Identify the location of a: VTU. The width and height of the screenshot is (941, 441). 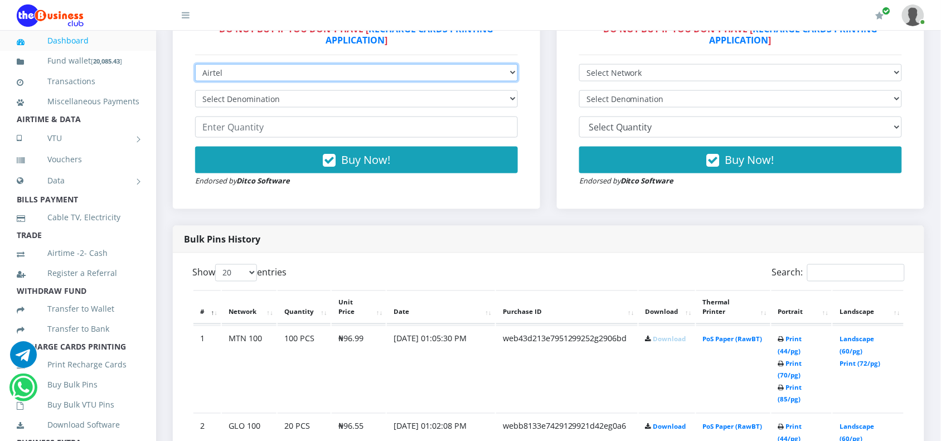
(78, 138).